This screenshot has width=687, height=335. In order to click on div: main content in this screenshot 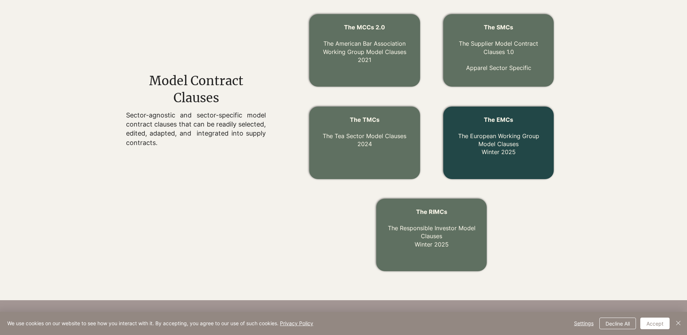, I will do `click(196, 110)`.